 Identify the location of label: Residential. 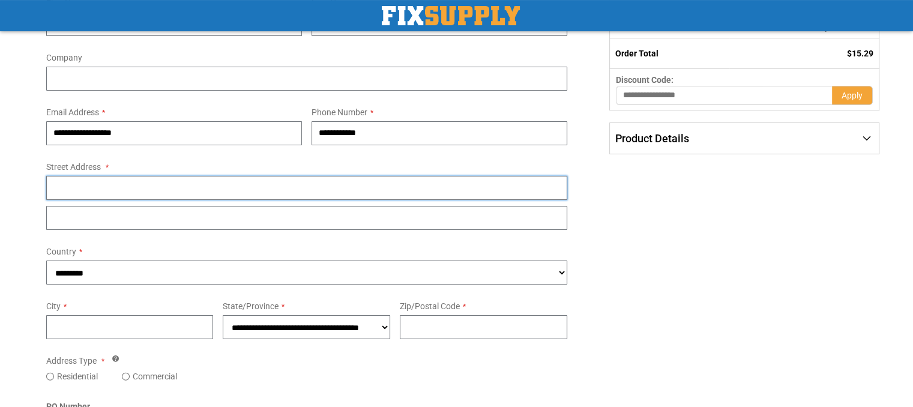
(77, 376).